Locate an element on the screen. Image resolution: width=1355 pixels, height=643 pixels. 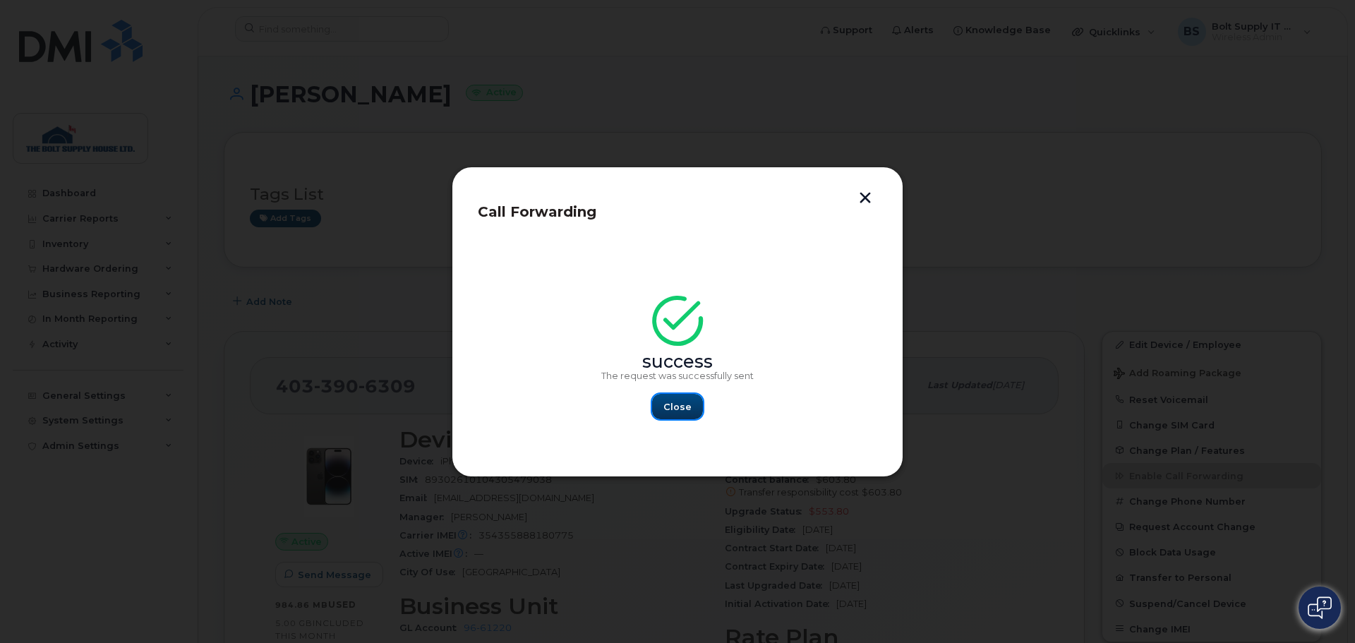
span: Close is located at coordinates (678, 407).